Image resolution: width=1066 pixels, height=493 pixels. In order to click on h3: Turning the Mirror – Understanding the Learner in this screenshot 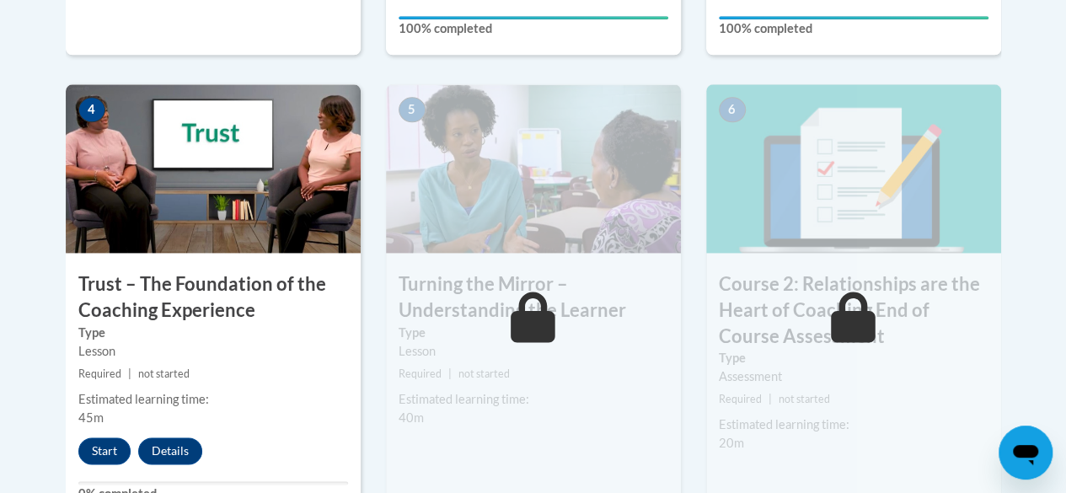, I will do `click(533, 297)`.